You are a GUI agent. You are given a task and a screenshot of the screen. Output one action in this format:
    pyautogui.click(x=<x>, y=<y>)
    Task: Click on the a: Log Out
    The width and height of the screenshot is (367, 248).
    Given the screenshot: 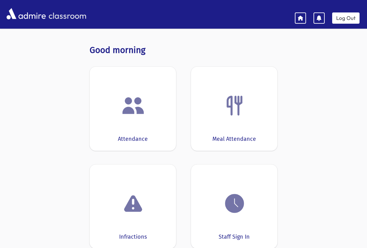 What is the action you would take?
    pyautogui.click(x=346, y=18)
    